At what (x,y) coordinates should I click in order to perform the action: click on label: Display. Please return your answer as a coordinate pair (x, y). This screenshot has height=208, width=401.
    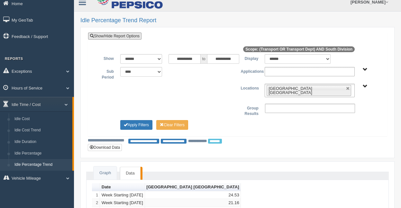
    Looking at the image, I should click on (249, 58).